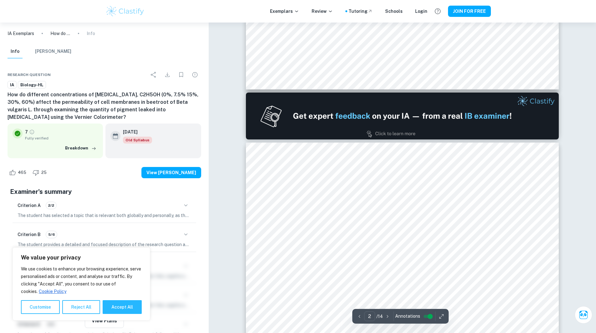 The width and height of the screenshot is (596, 333). What do you see at coordinates (22, 173) in the screenshot?
I see `span: 465` at bounding box center [22, 173].